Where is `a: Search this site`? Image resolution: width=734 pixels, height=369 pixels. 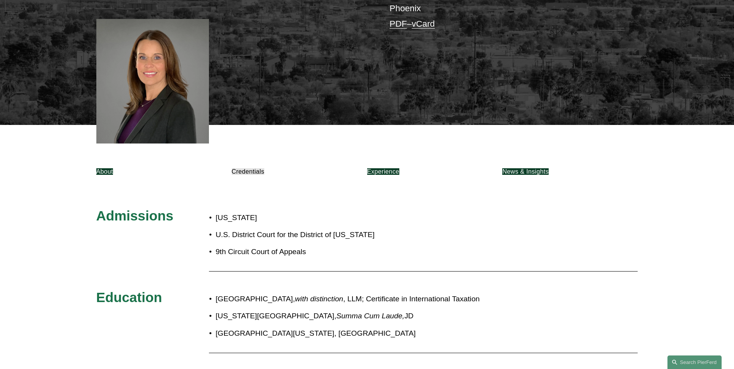 a: Search this site is located at coordinates (694, 362).